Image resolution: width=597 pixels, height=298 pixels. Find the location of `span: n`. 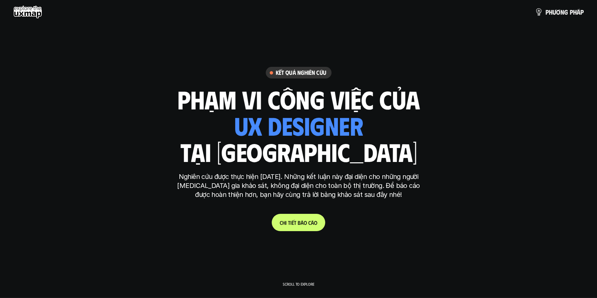

span: n is located at coordinates (562, 12).